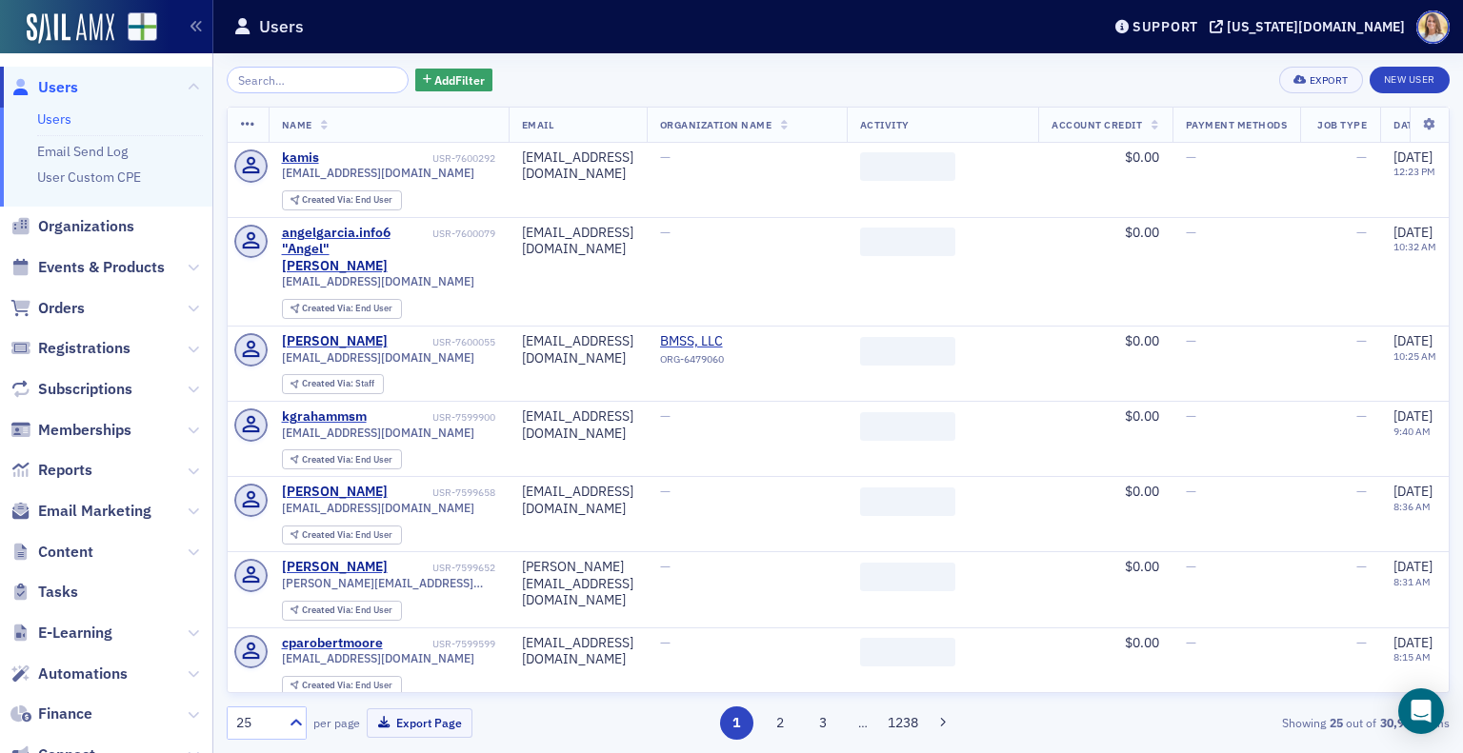  What do you see at coordinates (1411, 582) in the screenshot?
I see `time: 8:31 AM` at bounding box center [1411, 582].